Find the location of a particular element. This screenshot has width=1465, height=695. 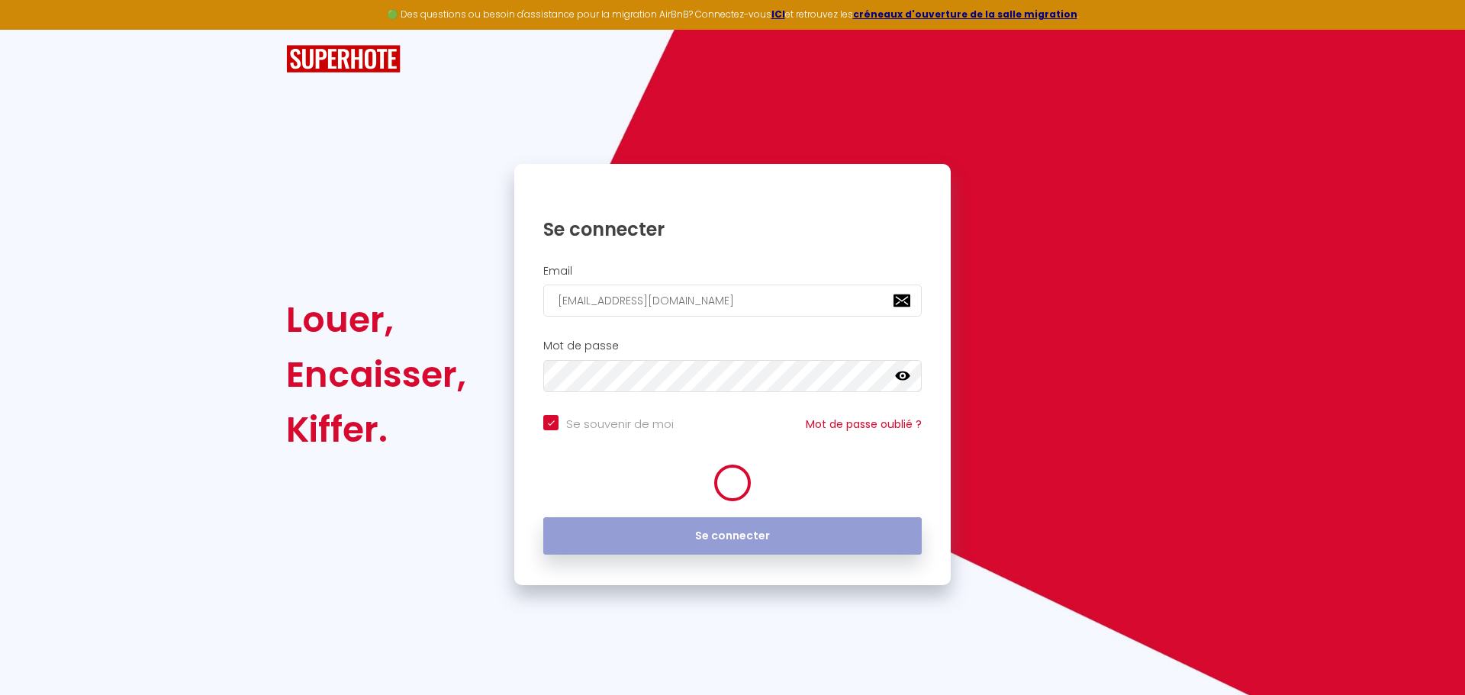

div: Kiffer. is located at coordinates (376, 430).